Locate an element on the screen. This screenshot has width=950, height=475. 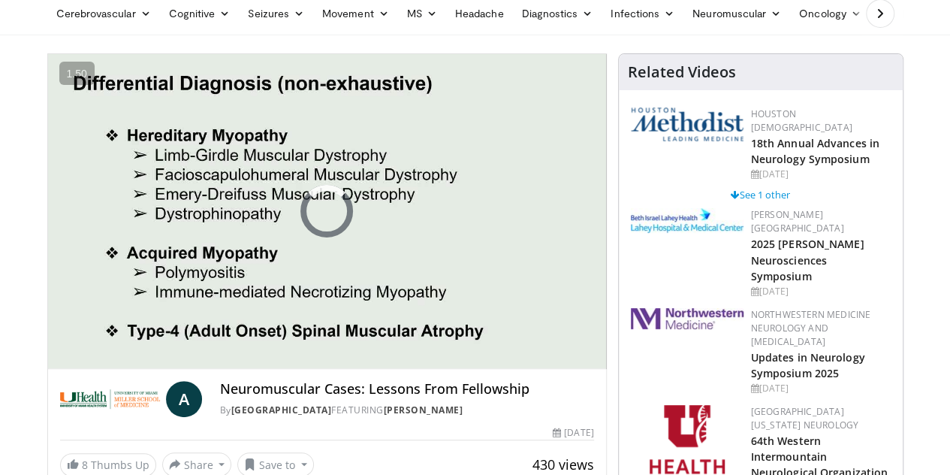
img: e7977282-282c-4444-820d-7cc2733560fd.jpg.150x105_q85_autocrop_double_scale_upscale_version-0.2.jpg is located at coordinates (687, 220).